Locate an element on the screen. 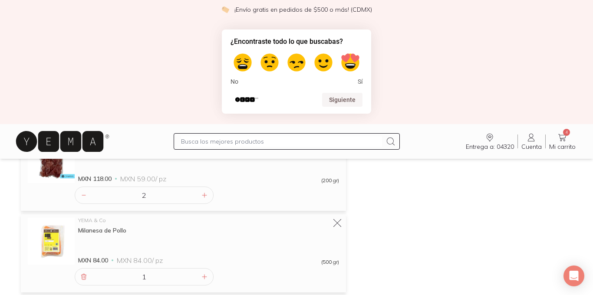 The width and height of the screenshot is (593, 295). span: (200 gr) is located at coordinates (330, 180).